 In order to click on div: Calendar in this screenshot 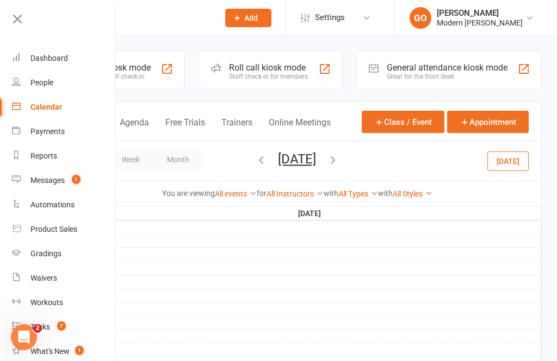, I will do `click(46, 107)`.